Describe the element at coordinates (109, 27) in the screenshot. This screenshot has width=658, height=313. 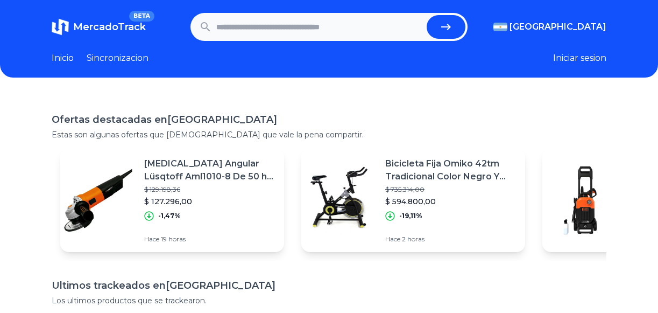
I see `span: MercadoTrack` at that location.